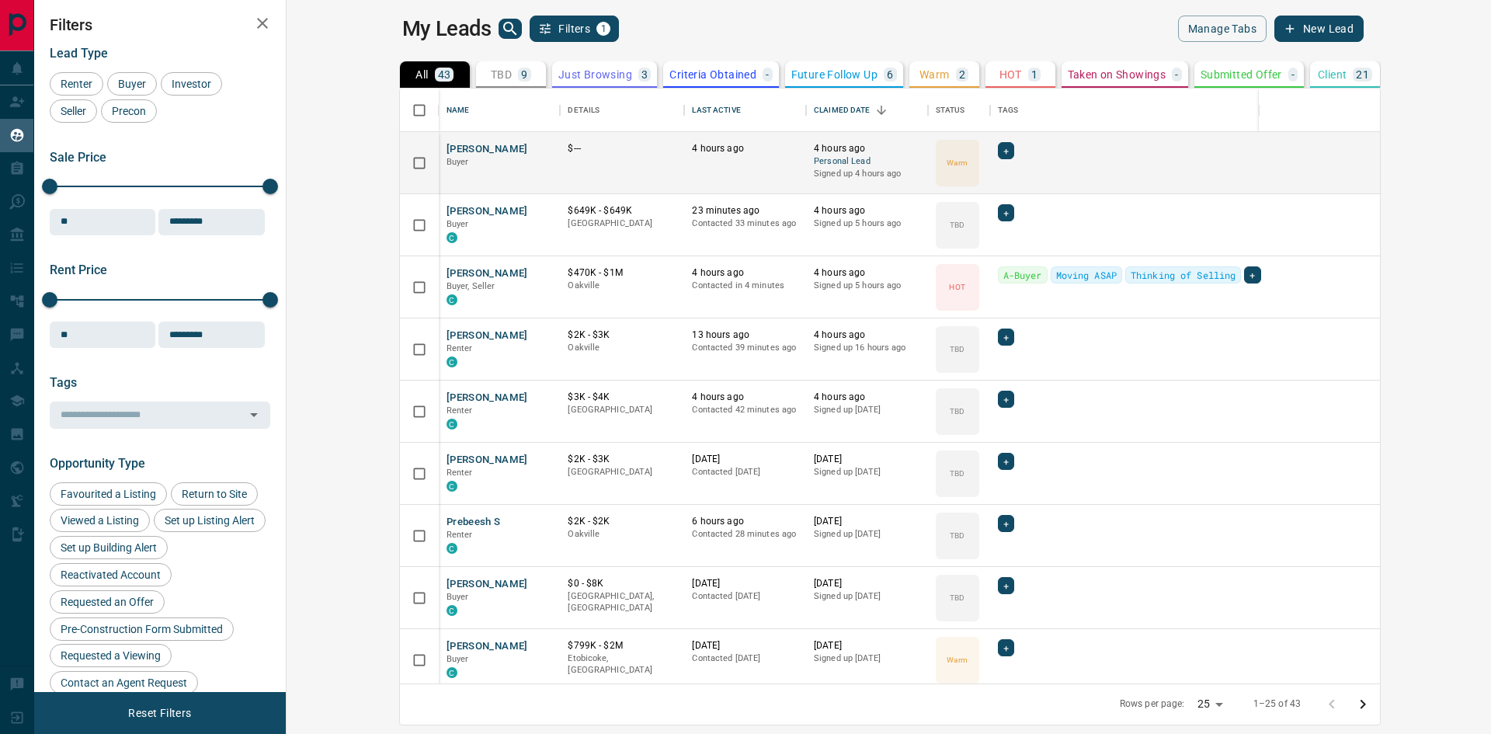 The image size is (1491, 734). I want to click on span: Return to Site, so click(214, 494).